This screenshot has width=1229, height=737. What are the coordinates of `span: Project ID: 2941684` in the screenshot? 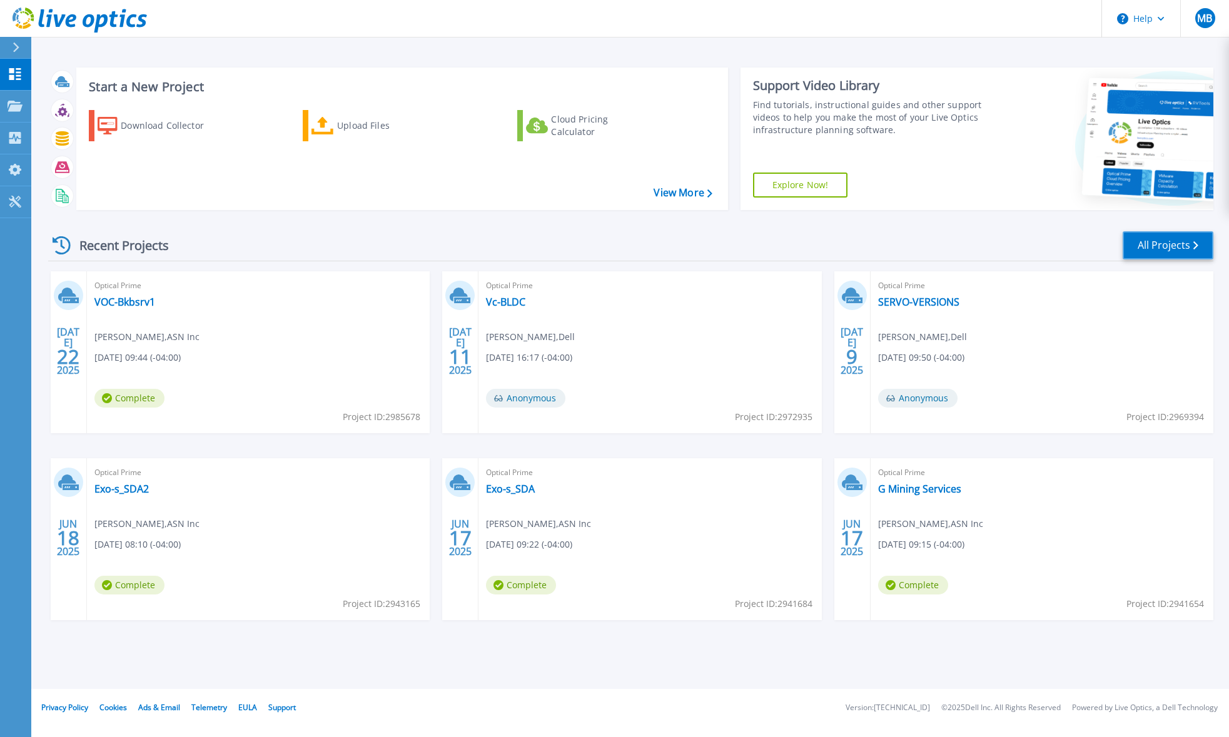 It's located at (774, 604).